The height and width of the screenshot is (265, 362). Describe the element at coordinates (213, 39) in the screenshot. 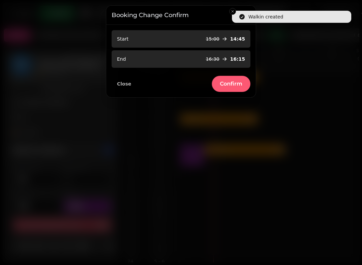

I see `p: 15:00` at that location.